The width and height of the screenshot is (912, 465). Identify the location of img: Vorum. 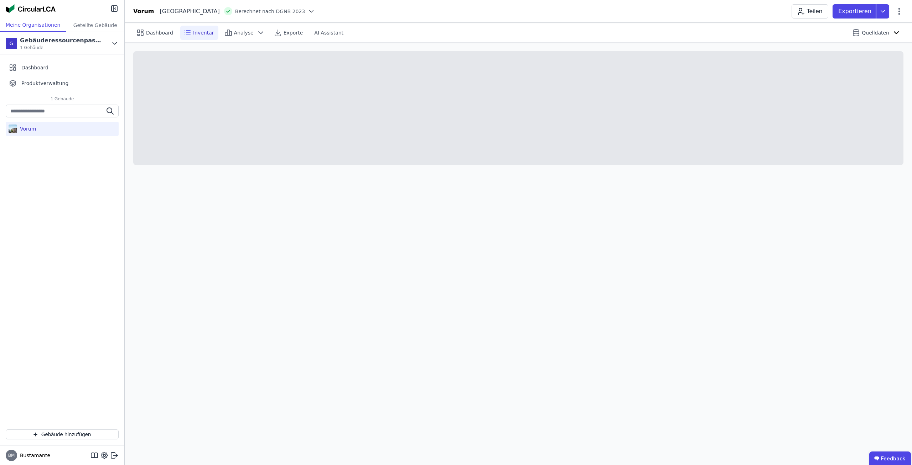
(13, 129).